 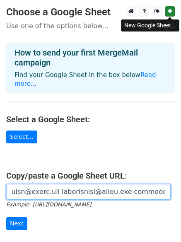 What do you see at coordinates (90, 12) in the screenshot?
I see `h3: Choose a Google Sheet` at bounding box center [90, 12].